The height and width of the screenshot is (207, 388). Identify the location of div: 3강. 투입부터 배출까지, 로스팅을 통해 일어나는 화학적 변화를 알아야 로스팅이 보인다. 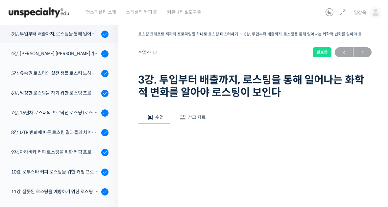
(55, 34).